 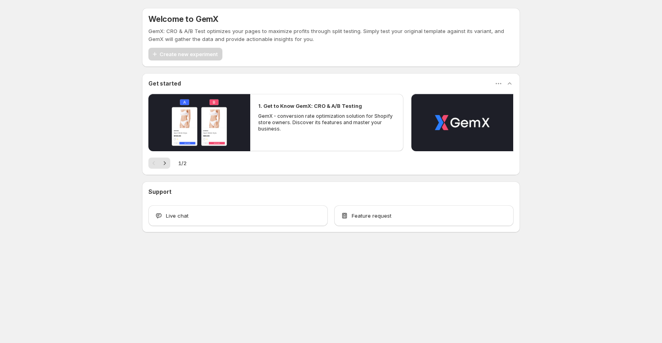 I want to click on h2: 1. Get to Know GemX: CRO & A/B Testing, so click(x=310, y=106).